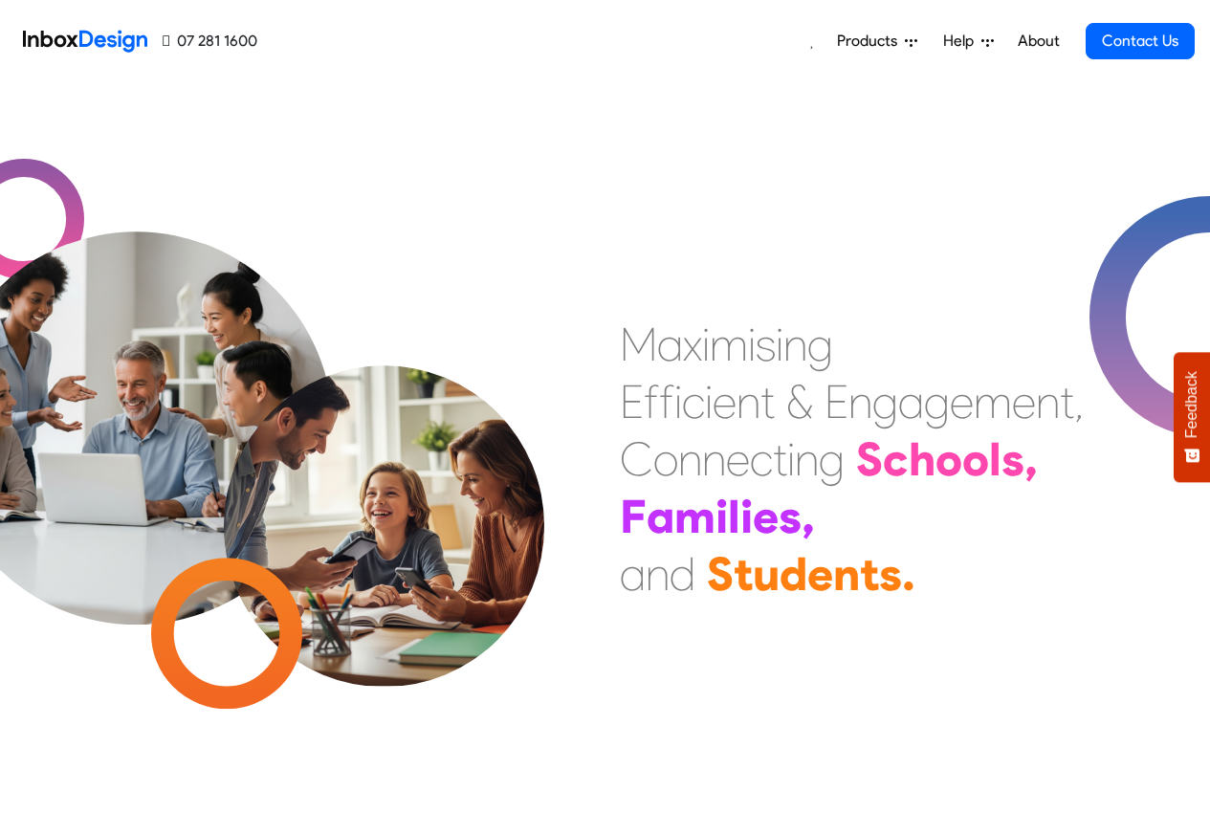 This screenshot has height=835, width=1210. Describe the element at coordinates (968, 41) in the screenshot. I see `a: Help` at that location.